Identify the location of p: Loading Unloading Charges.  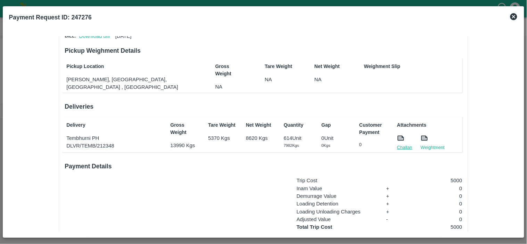
(338, 212).